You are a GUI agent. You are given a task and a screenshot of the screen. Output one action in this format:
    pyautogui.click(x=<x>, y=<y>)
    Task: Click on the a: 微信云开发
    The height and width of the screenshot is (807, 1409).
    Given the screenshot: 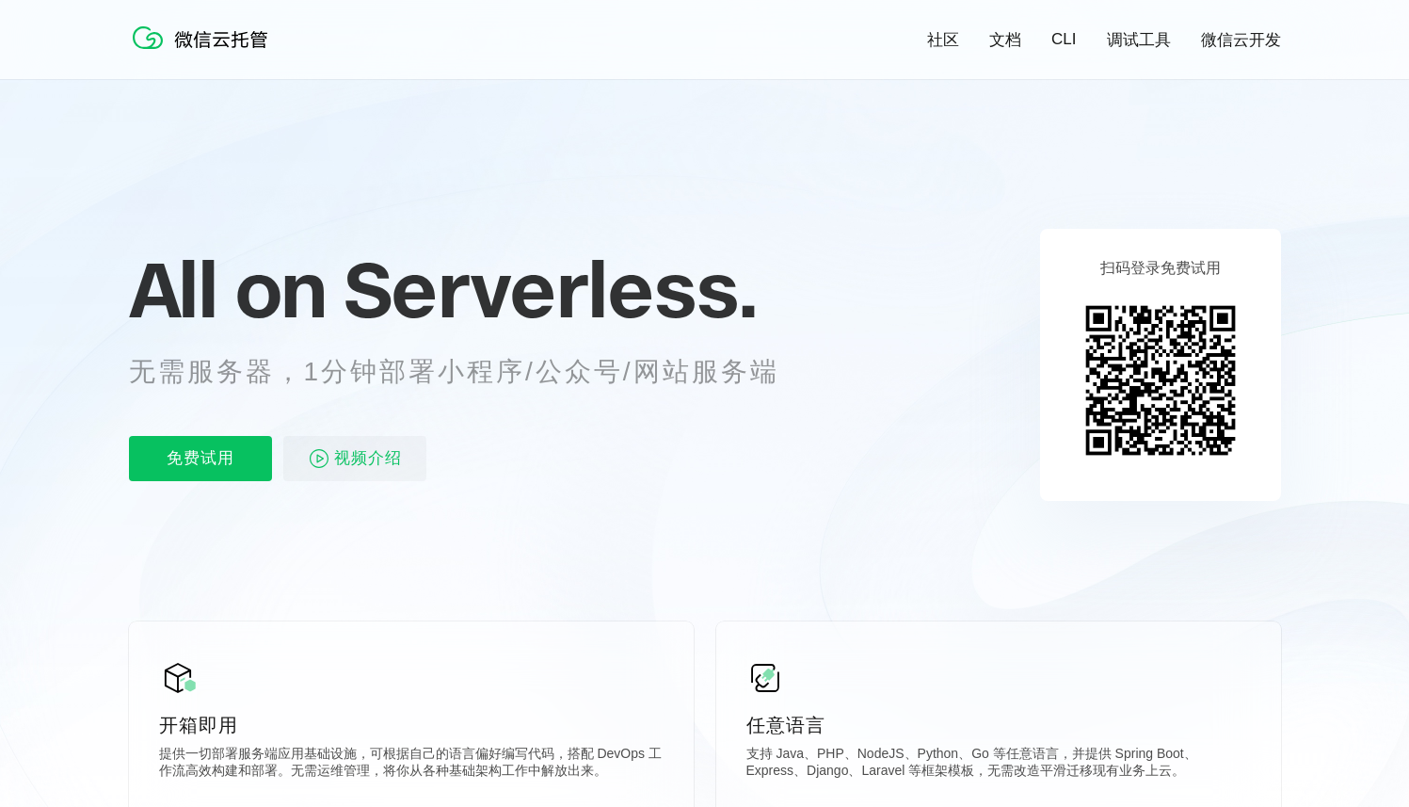 What is the action you would take?
    pyautogui.click(x=1240, y=40)
    